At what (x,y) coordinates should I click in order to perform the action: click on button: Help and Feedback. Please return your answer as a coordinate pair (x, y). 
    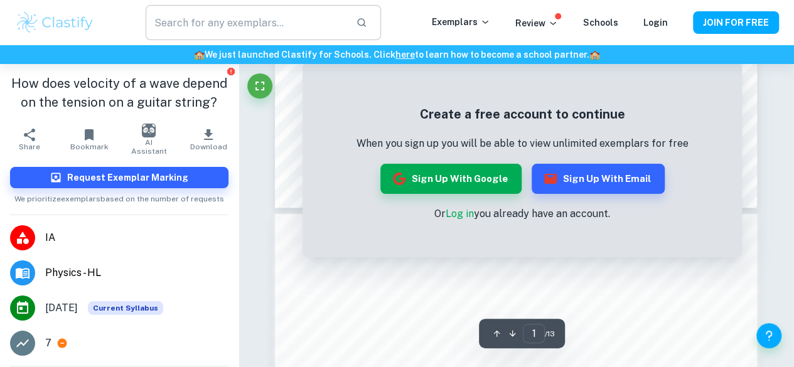
    Looking at the image, I should click on (769, 336).